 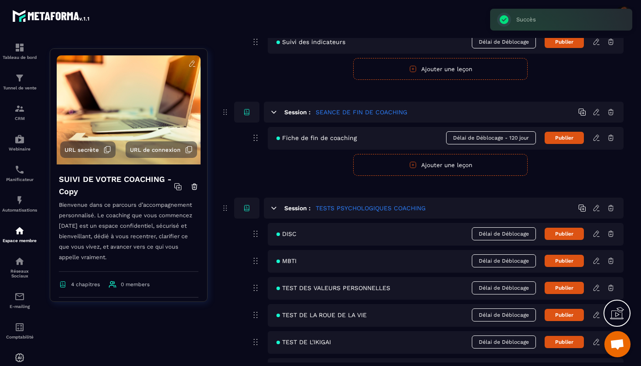 What do you see at coordinates (20, 57) in the screenshot?
I see `p: Tableau de bord` at bounding box center [20, 57].